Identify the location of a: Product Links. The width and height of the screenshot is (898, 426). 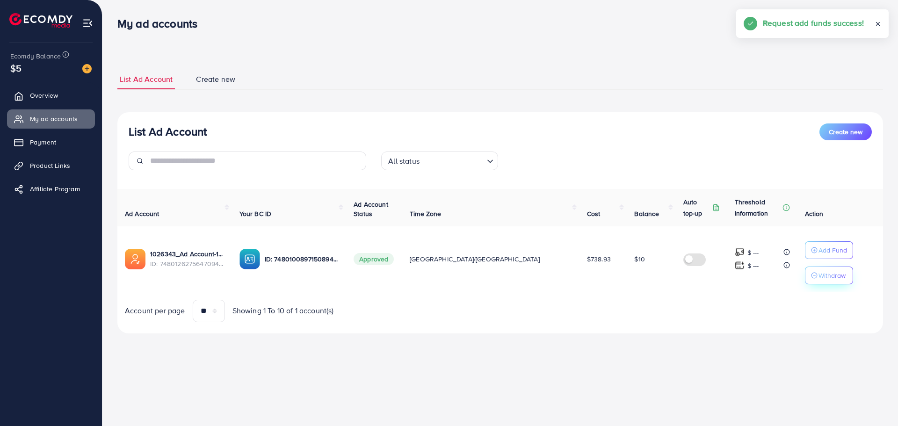
(51, 166).